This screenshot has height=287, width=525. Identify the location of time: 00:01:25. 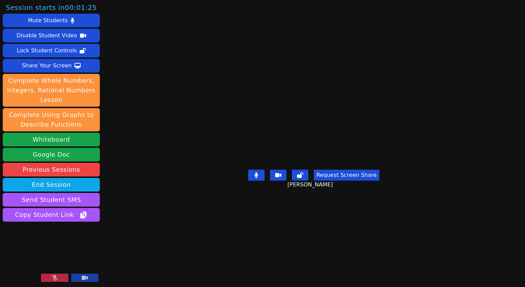
(81, 8).